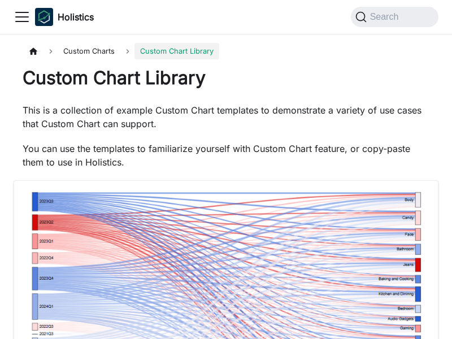  What do you see at coordinates (44, 17) in the screenshot?
I see `img: Holistics` at bounding box center [44, 17].